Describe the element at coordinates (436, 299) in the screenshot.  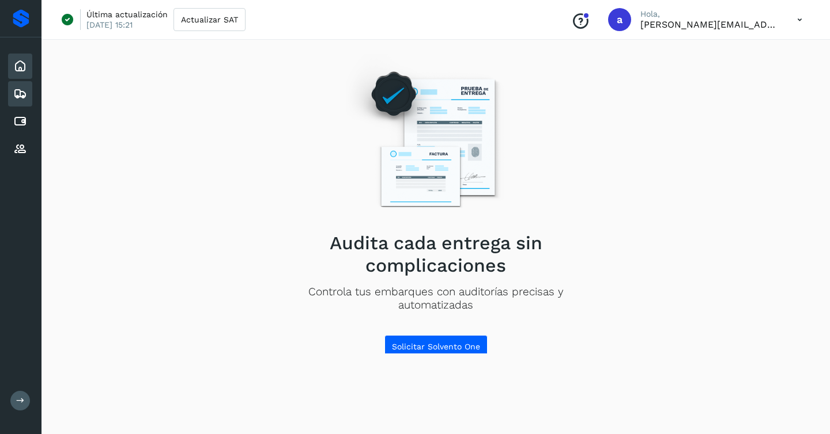
I see `p: Controla tus embarques con auditorías precisas y automatizadas` at that location.